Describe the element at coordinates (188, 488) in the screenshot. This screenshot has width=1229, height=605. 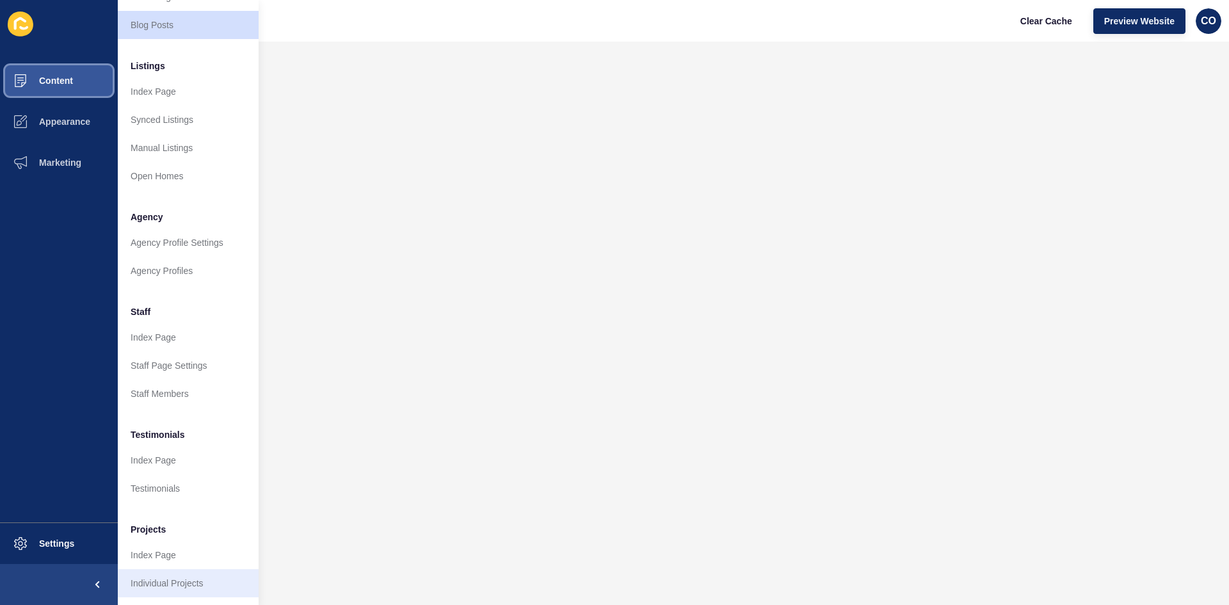
I see `a: Testimonials` at that location.